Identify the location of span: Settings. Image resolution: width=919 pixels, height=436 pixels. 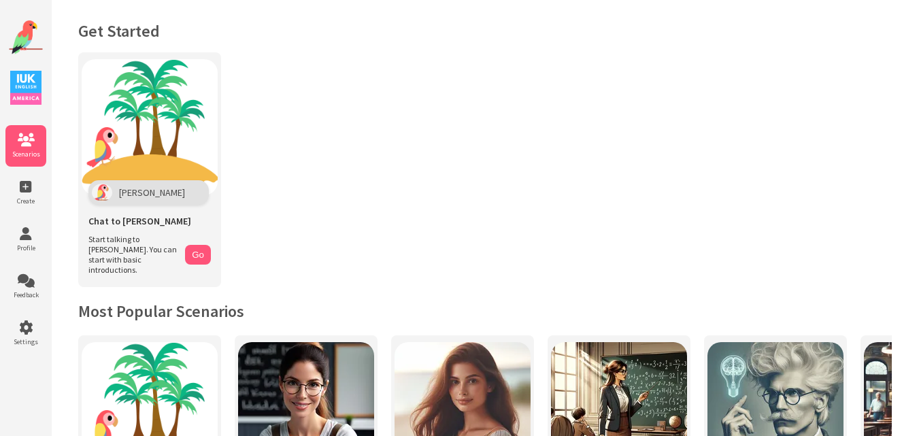
(26, 341).